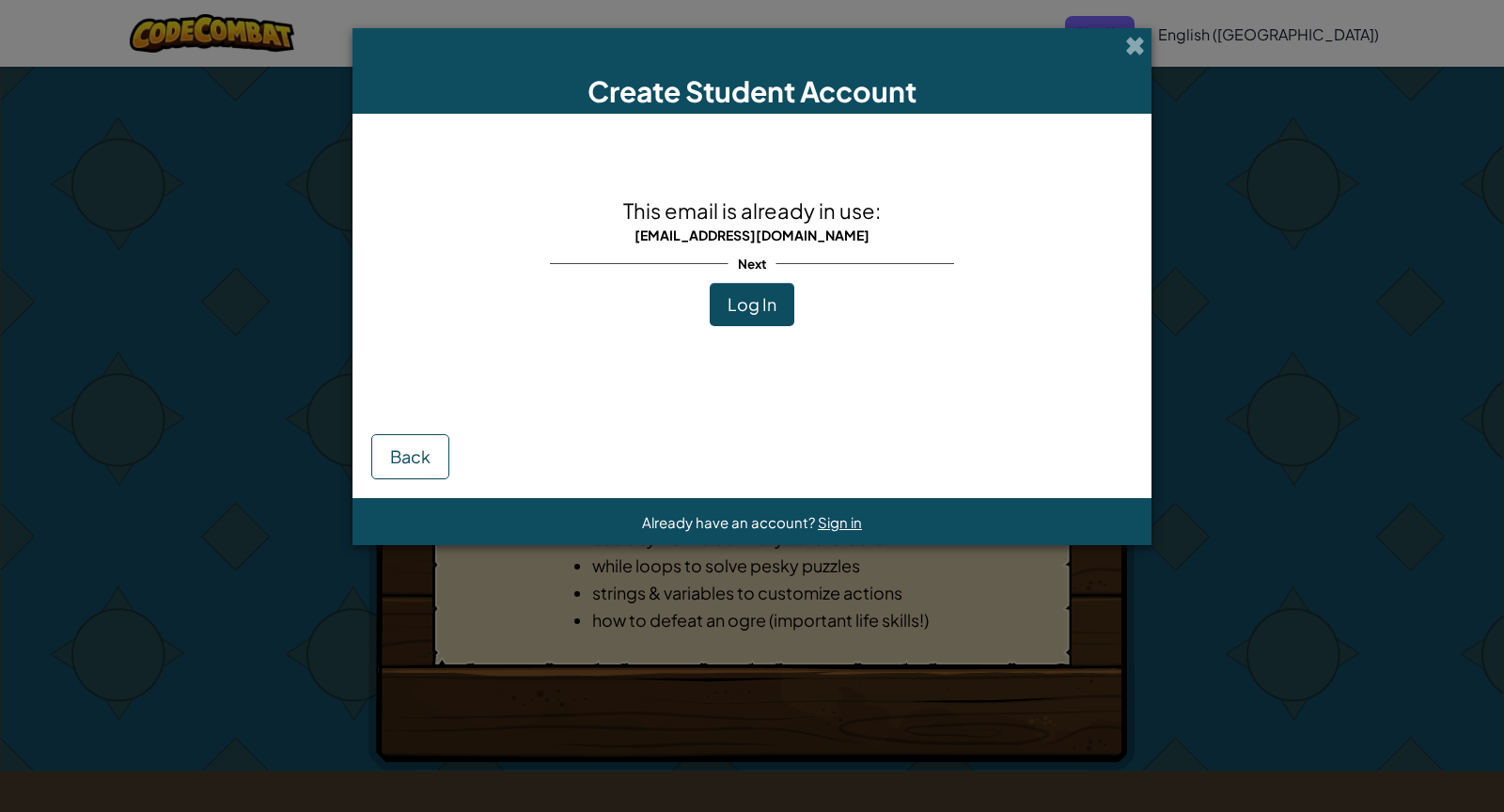  Describe the element at coordinates (752, 304) in the screenshot. I see `button: Log In` at that location.